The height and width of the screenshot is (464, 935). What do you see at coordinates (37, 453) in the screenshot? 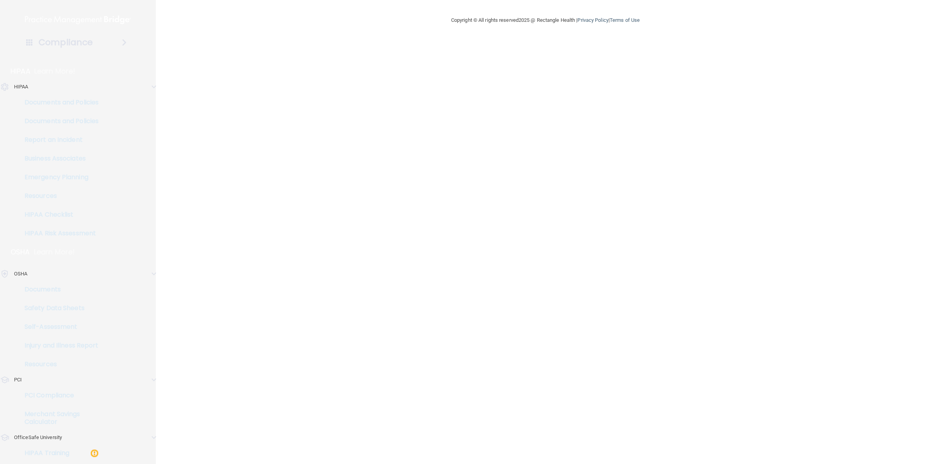
I see `p: HIPAA Training` at bounding box center [37, 453].